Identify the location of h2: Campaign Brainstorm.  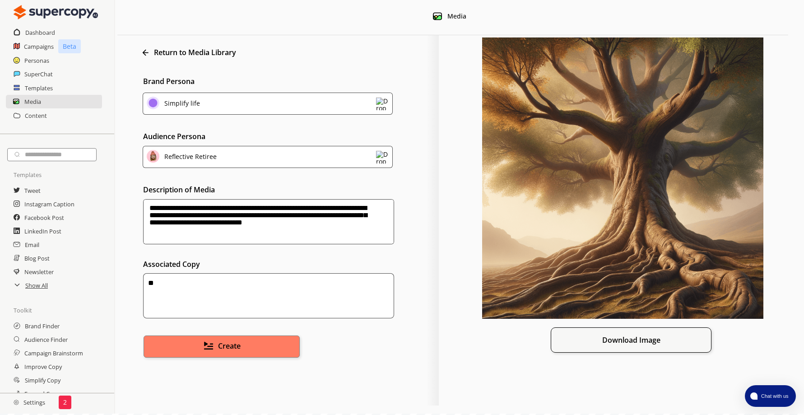
(54, 353).